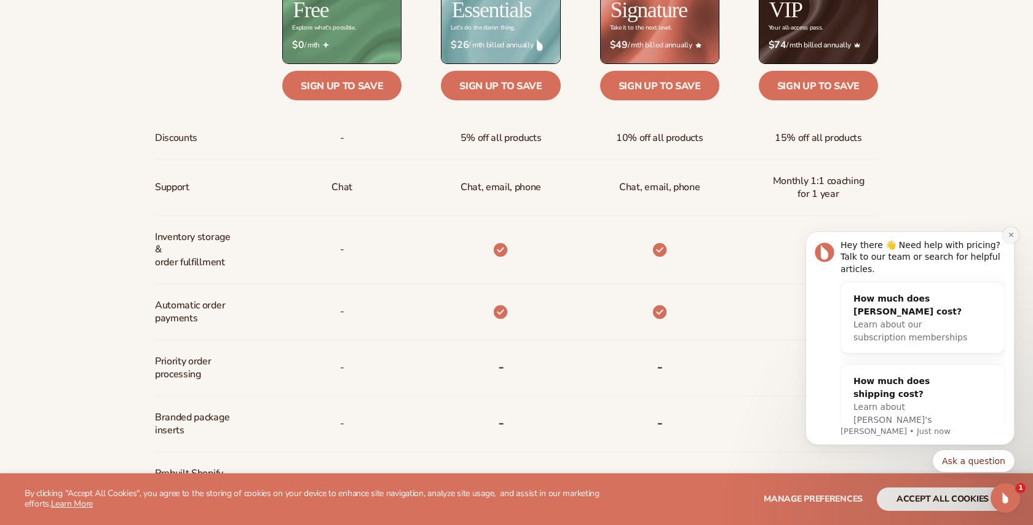 This screenshot has width=1033, height=525. What do you see at coordinates (324, 28) in the screenshot?
I see `div: Explore what's possible.` at bounding box center [324, 28].